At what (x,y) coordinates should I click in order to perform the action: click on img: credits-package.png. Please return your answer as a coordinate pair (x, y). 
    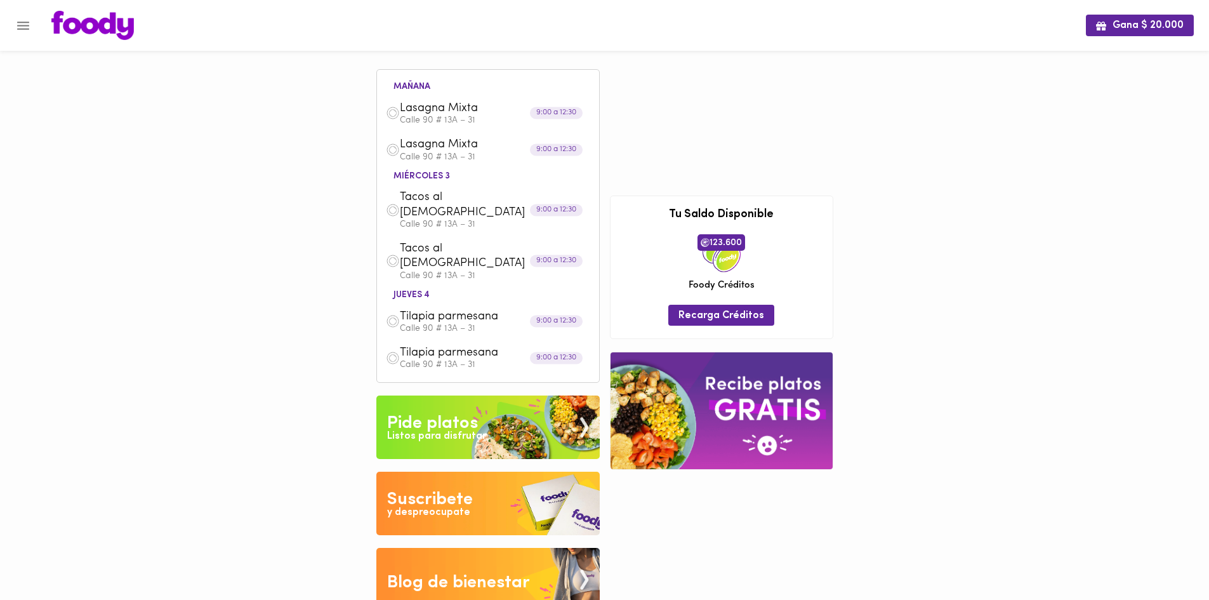
    Looking at the image, I should click on (722, 253).